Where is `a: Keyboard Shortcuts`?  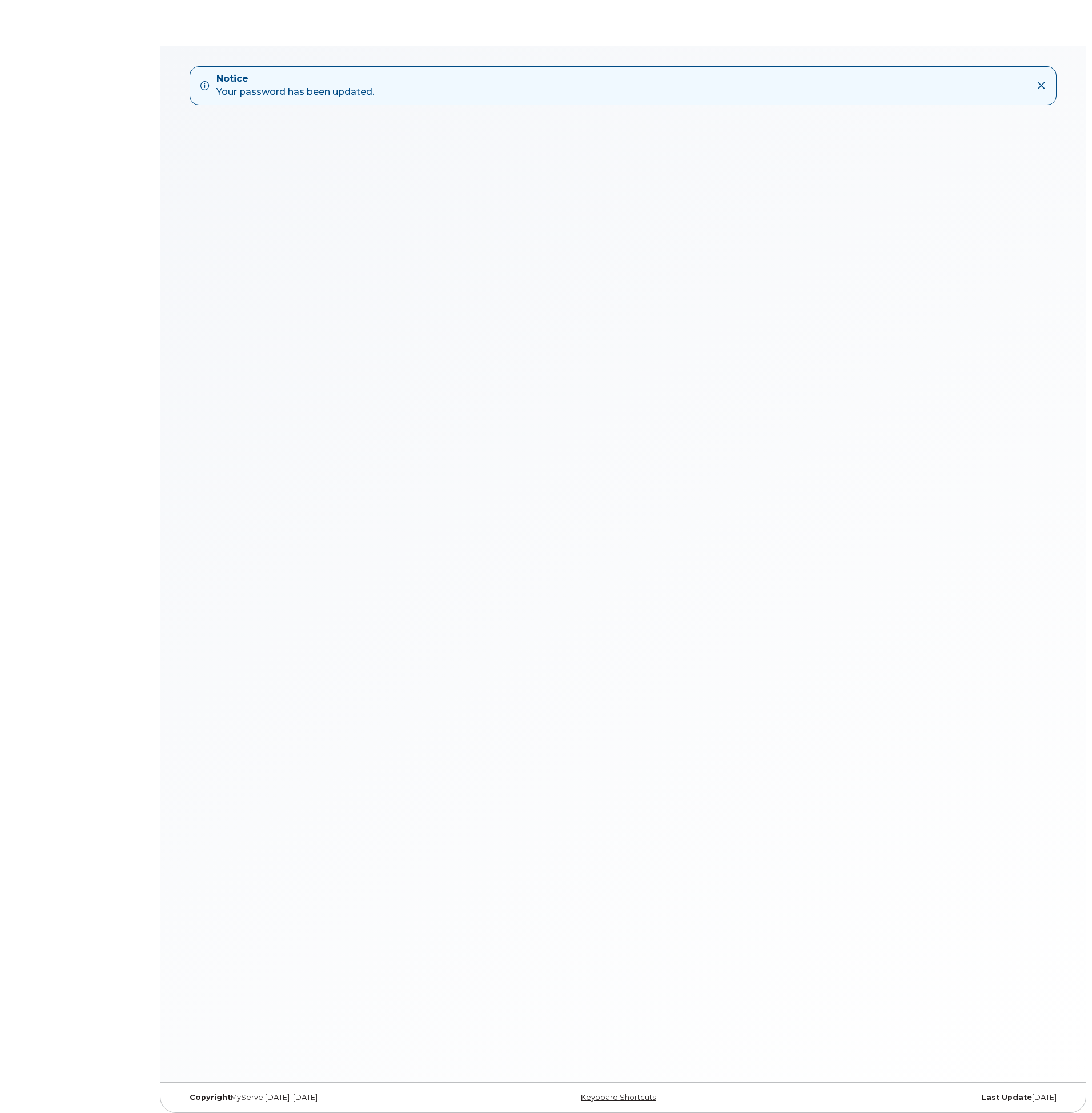
a: Keyboard Shortcuts is located at coordinates (618, 1096).